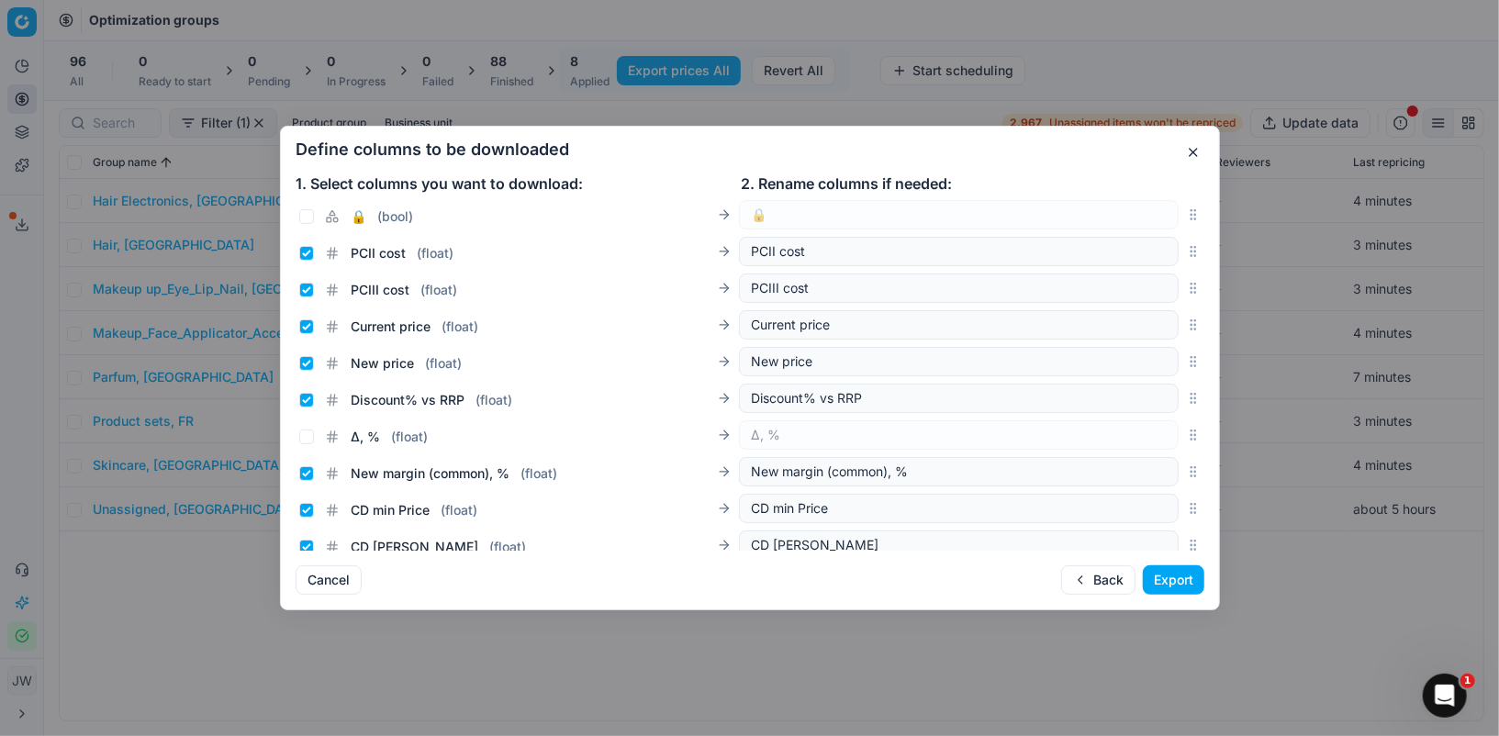 Image resolution: width=1499 pixels, height=736 pixels. I want to click on div: 2. Rename columns if needed:, so click(963, 184).